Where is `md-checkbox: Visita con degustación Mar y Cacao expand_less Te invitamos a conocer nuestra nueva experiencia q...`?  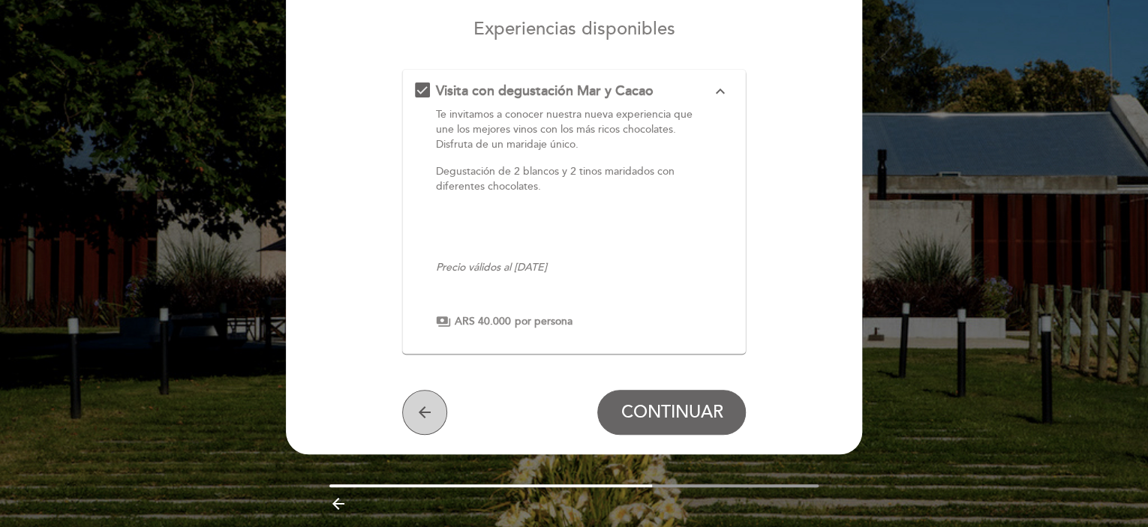 md-checkbox: Visita con degustación Mar y Cacao expand_less Te invitamos a conocer nuestra nueva experiencia q... is located at coordinates (574, 206).